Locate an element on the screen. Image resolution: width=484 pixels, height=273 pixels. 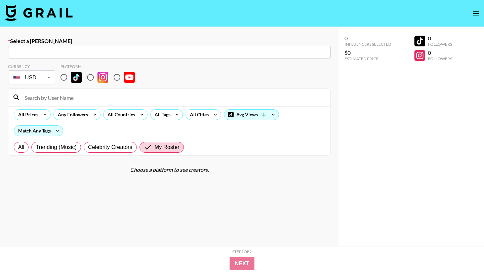
span: My Roster is located at coordinates (167, 147).